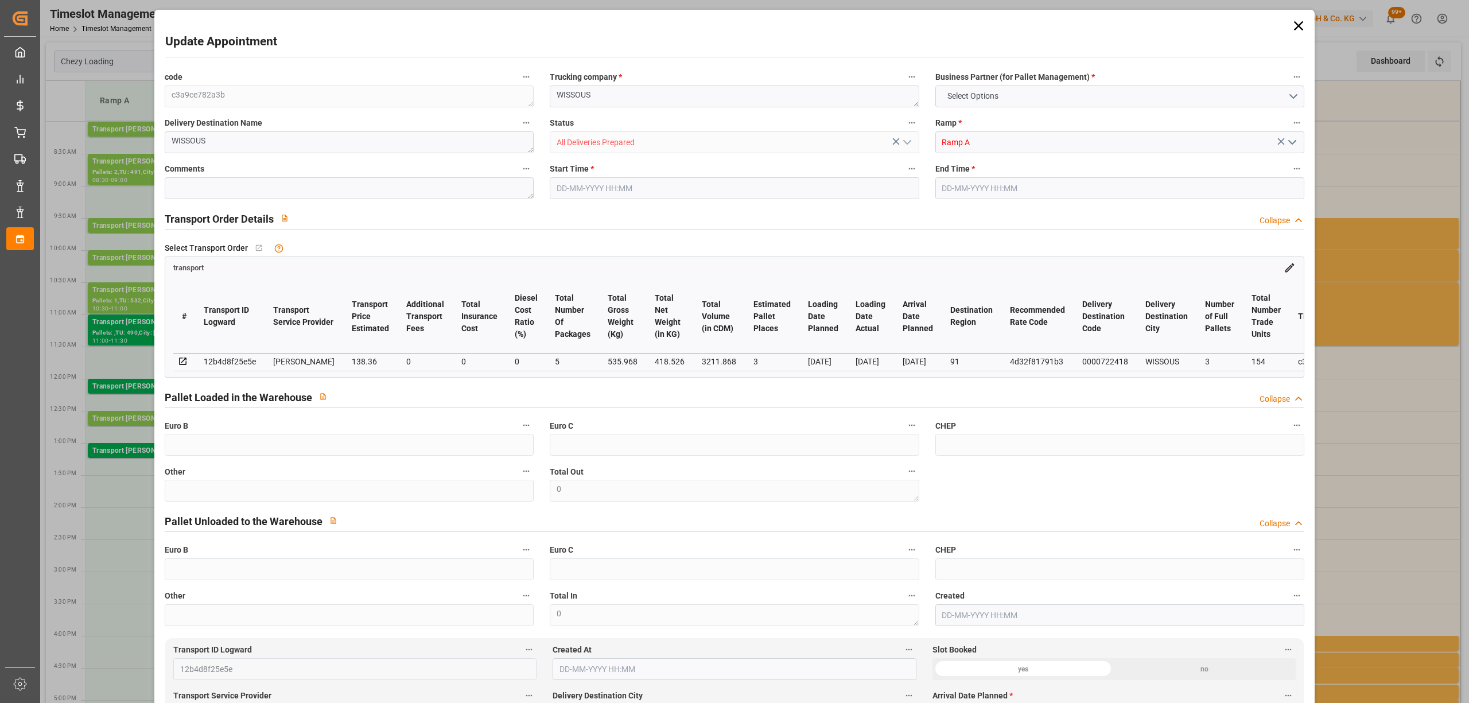 This screenshot has width=1469, height=703. What do you see at coordinates (1167, 316) in the screenshot?
I see `th: Delivery Destination City` at bounding box center [1167, 316].